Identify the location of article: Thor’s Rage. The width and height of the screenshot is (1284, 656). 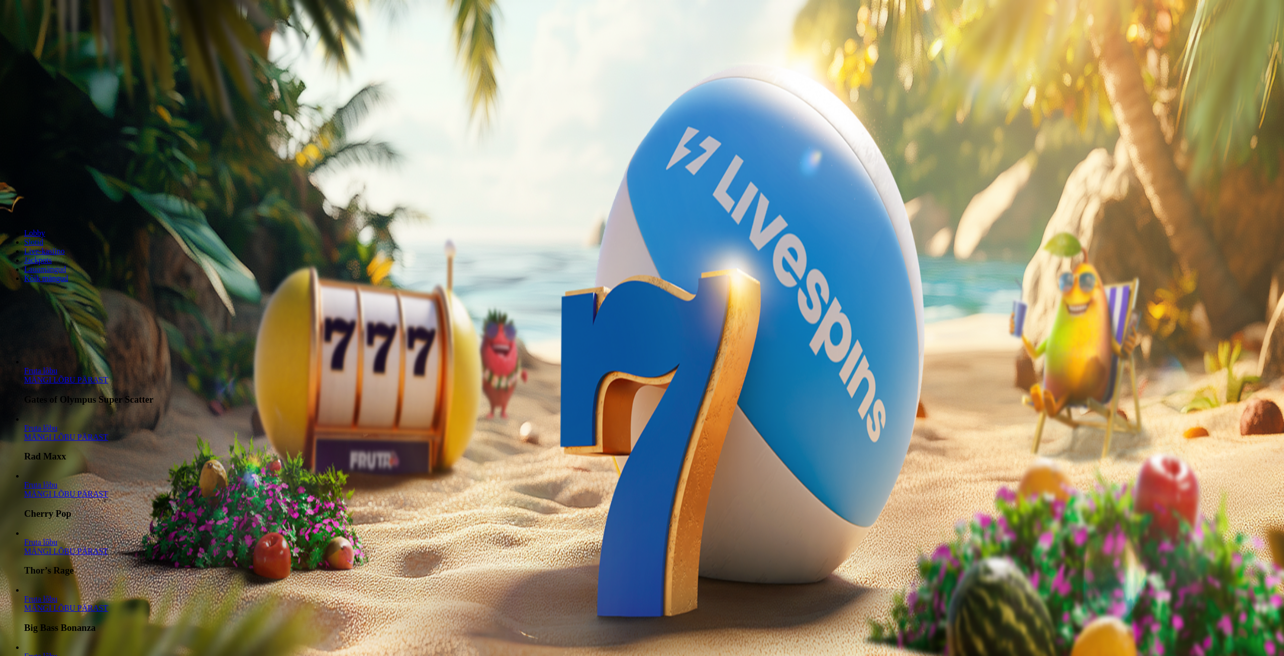
(652, 552).